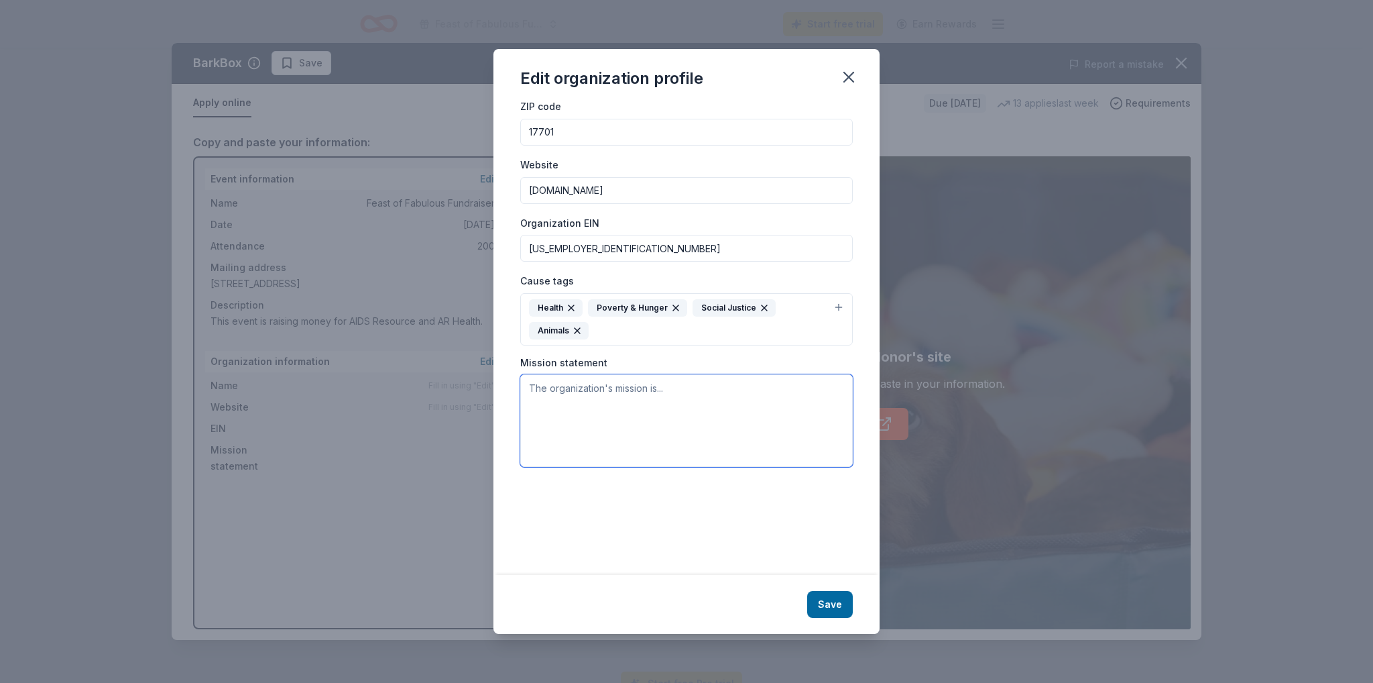 The height and width of the screenshot is (683, 1373). I want to click on button: HealthPoverty & HungerSocial JusticeAnimals, so click(687, 319).